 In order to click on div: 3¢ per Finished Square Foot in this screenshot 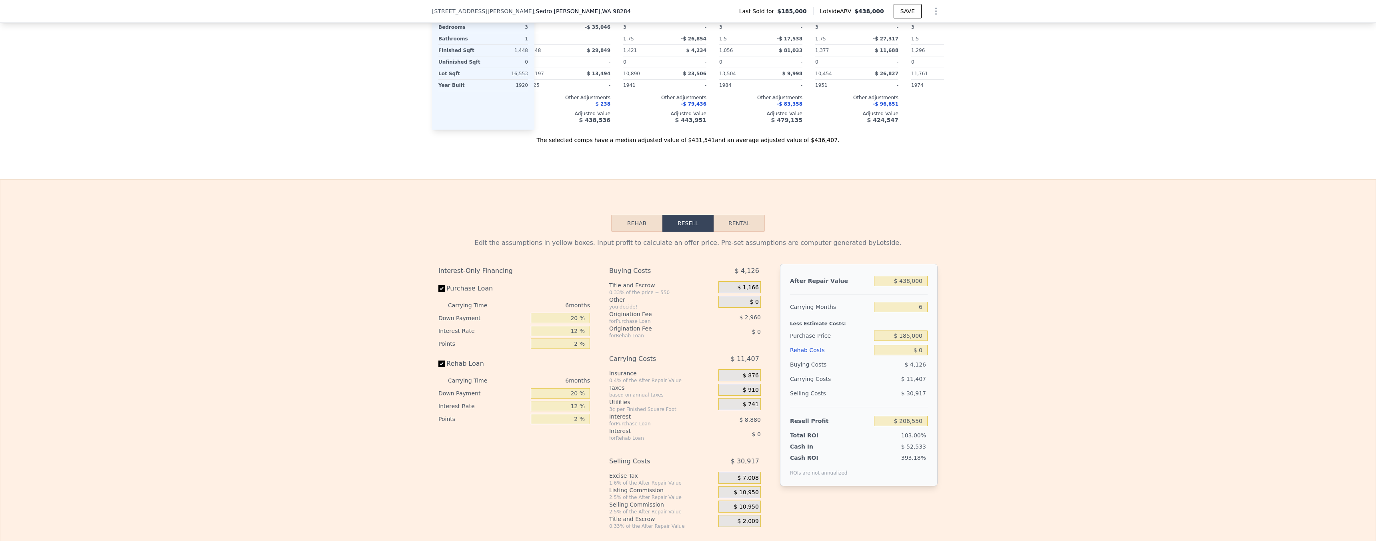, I will do `click(662, 409)`.